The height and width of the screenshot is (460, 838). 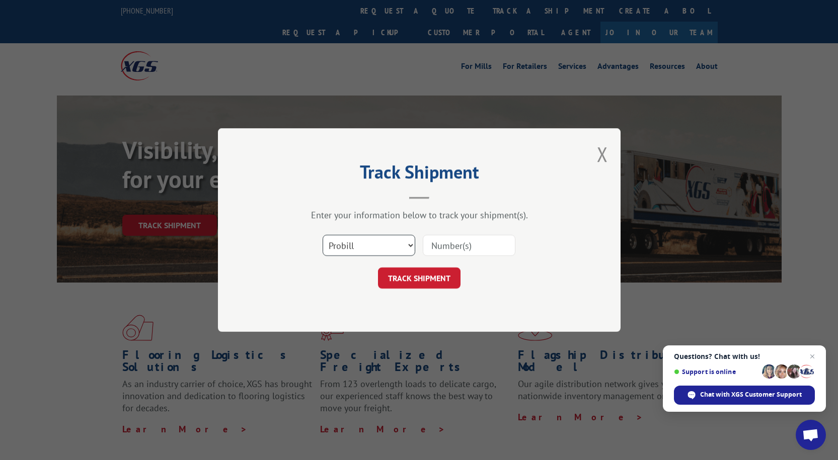 I want to click on span: Questions? Chat with us!, so click(x=744, y=357).